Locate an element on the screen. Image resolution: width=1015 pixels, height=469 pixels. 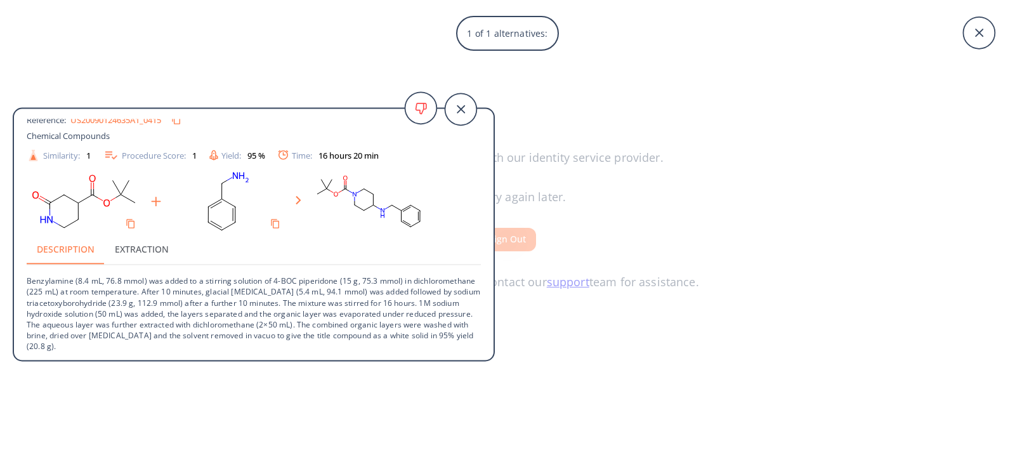
p: Benzylamine (8.4 mL, 76.8 mmol) was added to a stirring solution of 4-BOC piperidone (15 g, 75.3 ... is located at coordinates (254, 308).